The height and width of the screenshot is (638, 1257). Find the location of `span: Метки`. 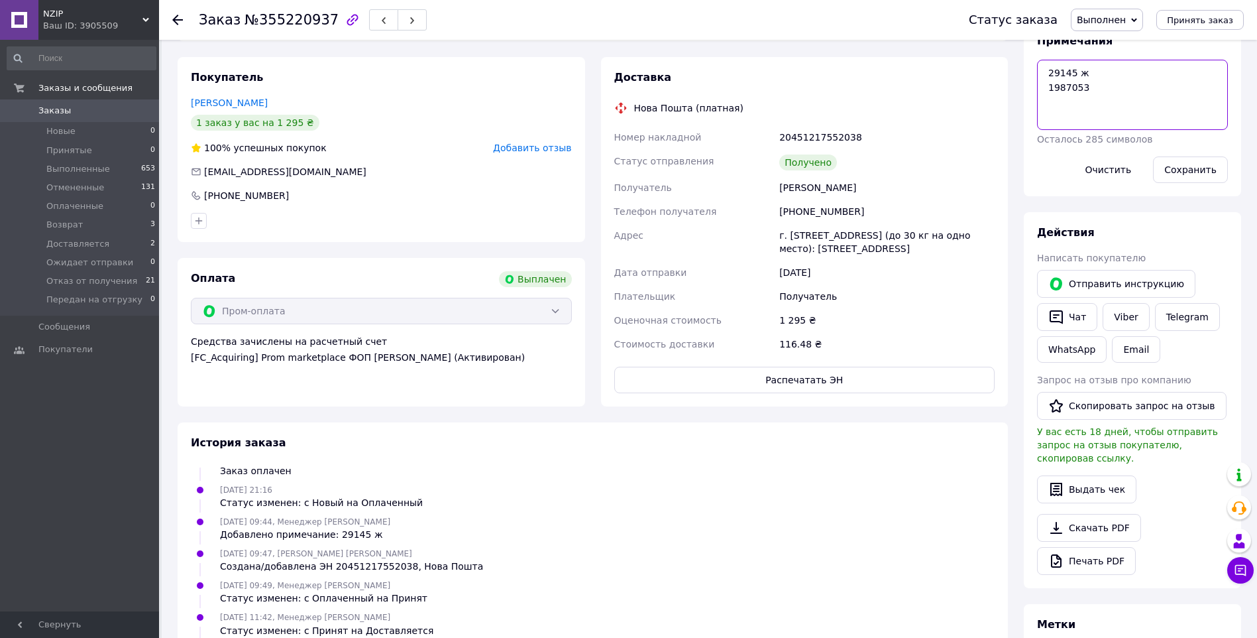

span: Метки is located at coordinates (1056, 624).